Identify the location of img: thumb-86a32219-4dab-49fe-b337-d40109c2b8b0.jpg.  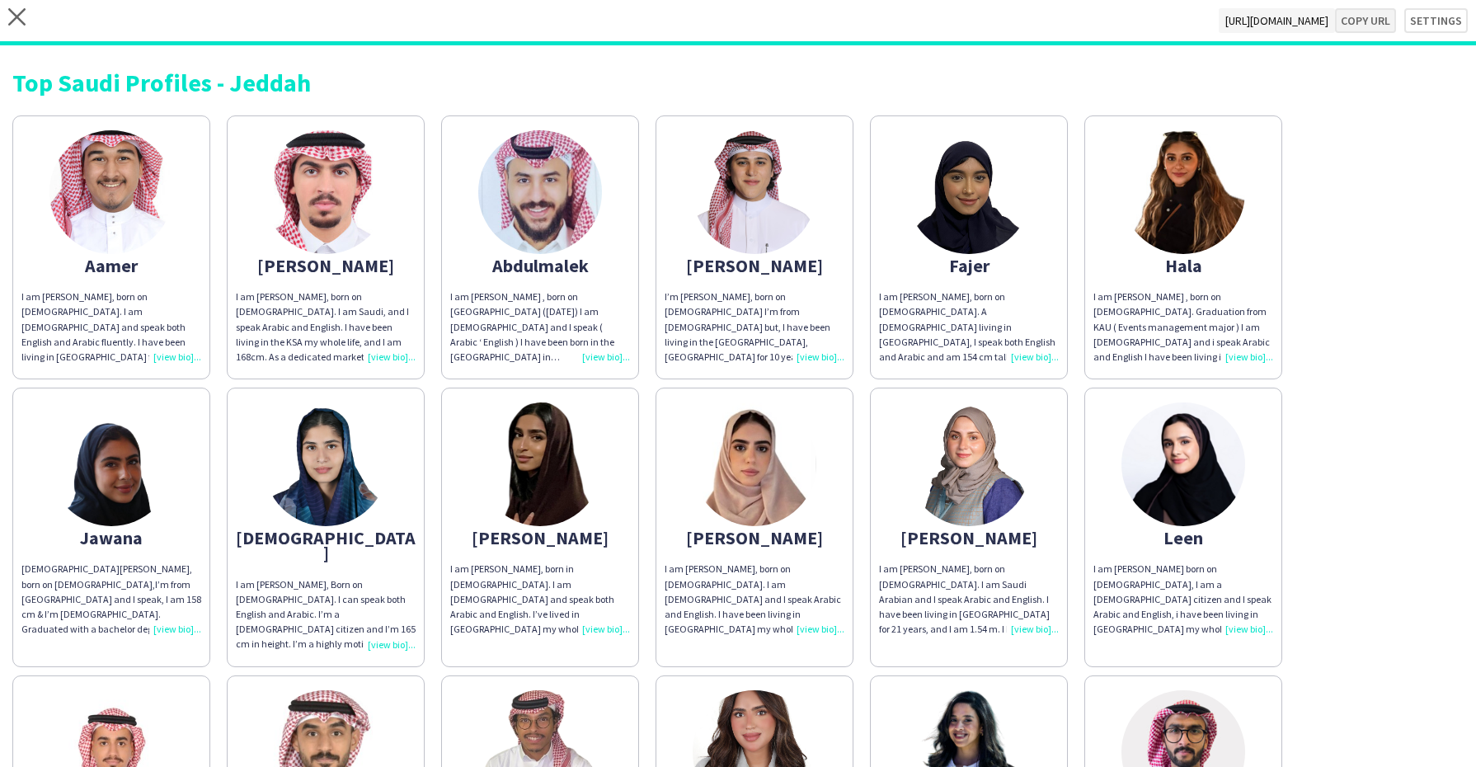
(969, 464).